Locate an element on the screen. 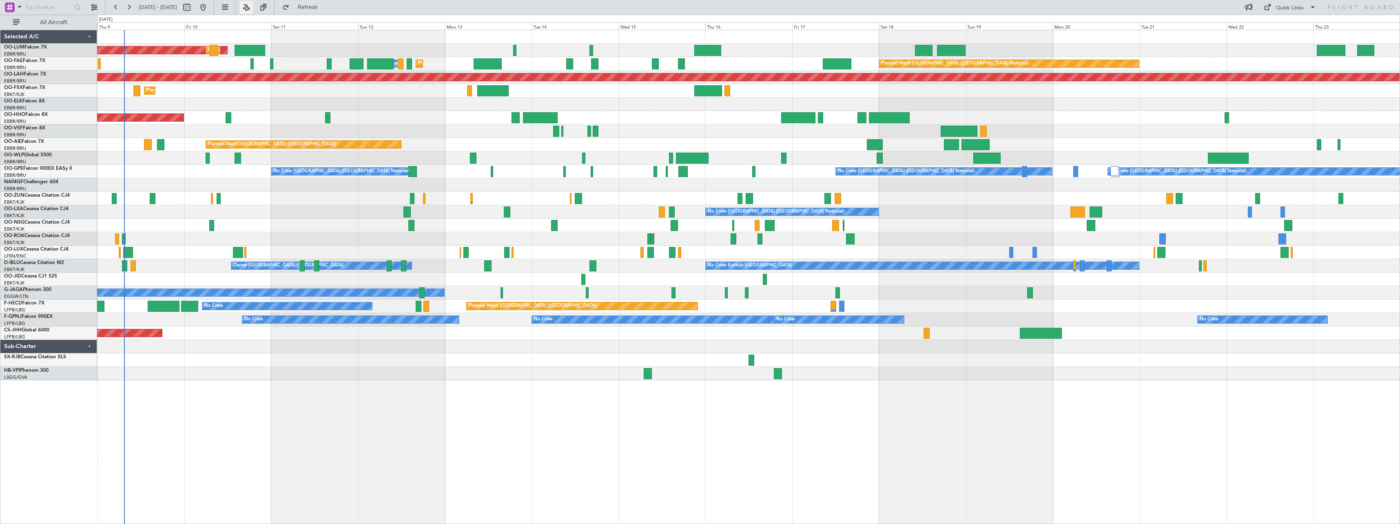  span: OO-VSF is located at coordinates (13, 128).